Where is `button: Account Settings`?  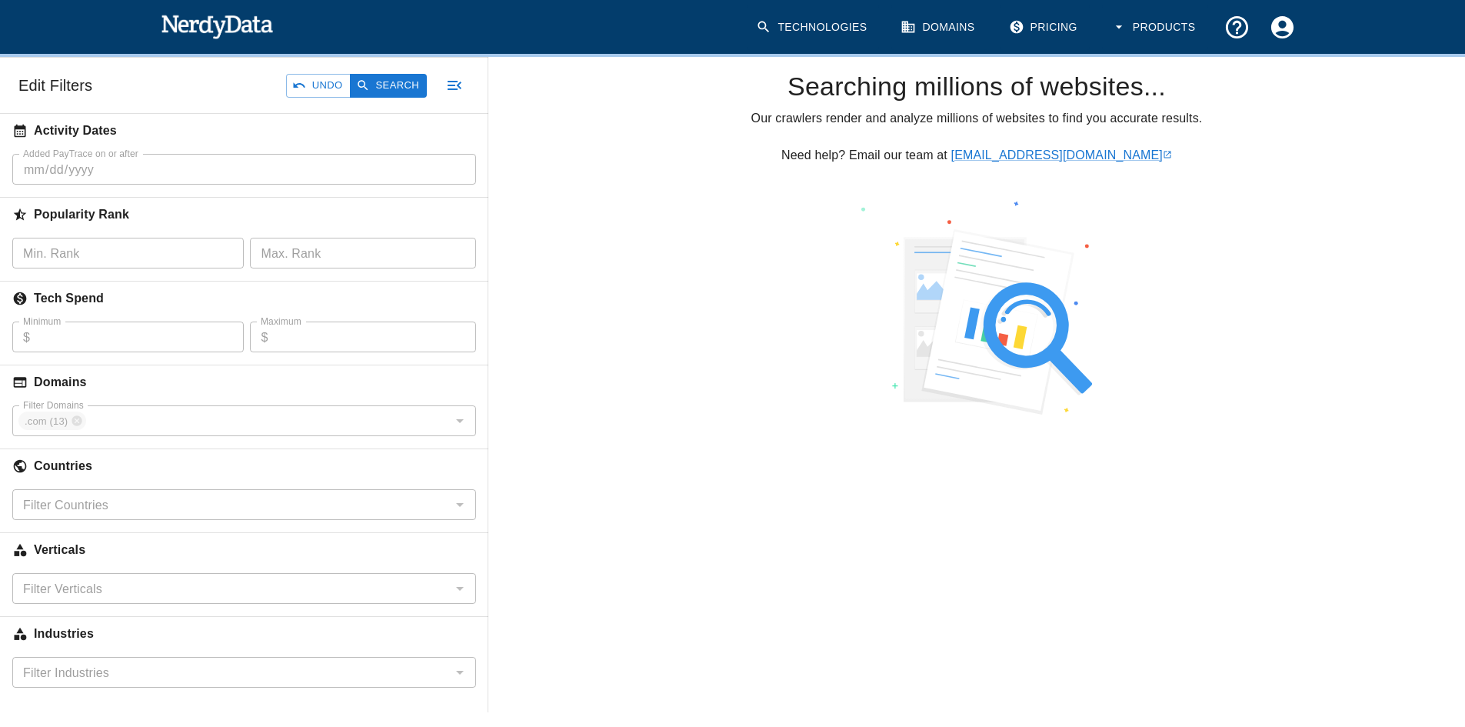
button: Account Settings is located at coordinates (1282, 27).